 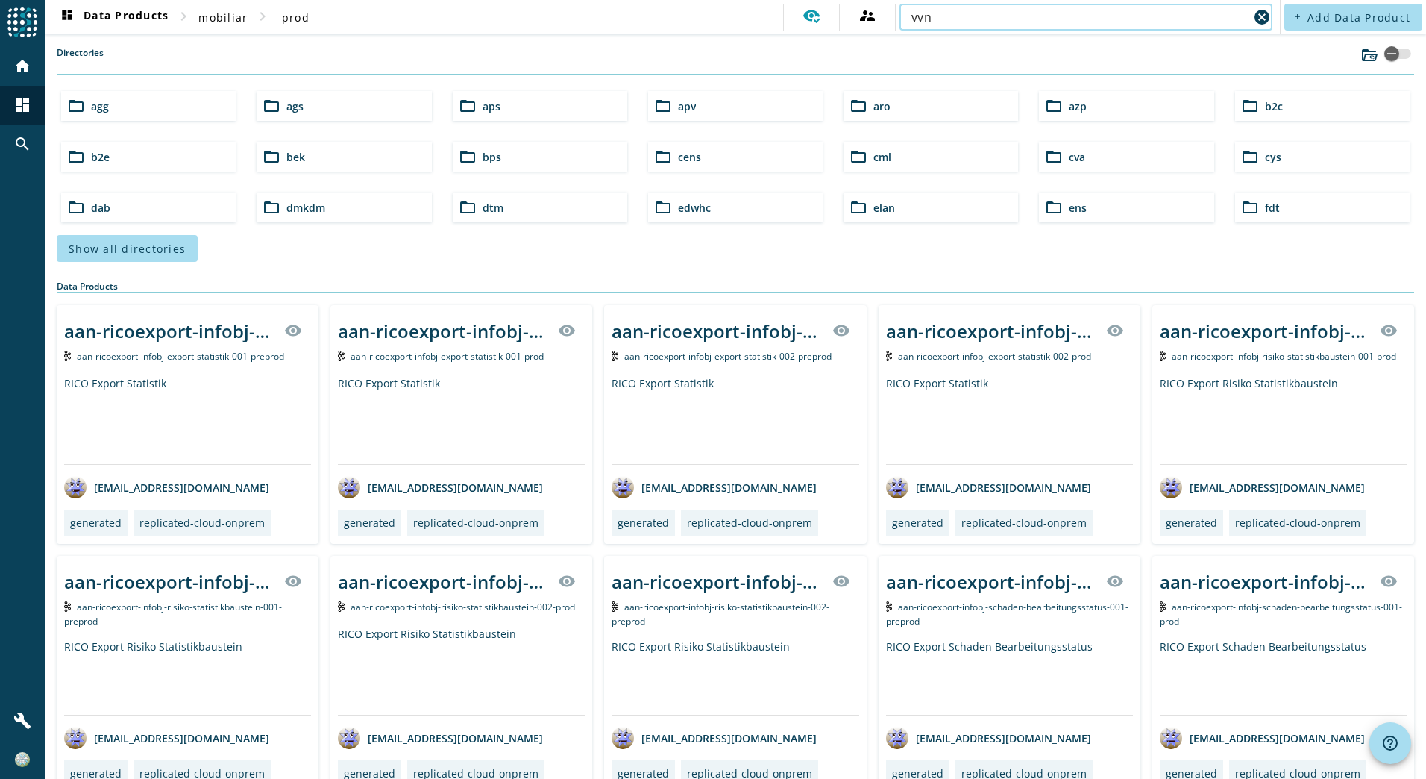 What do you see at coordinates (995, 356) in the screenshot?
I see `span: Kafka Topic: aan-ricoexport-infobj-export-statistik-002-prod` at bounding box center [995, 356].